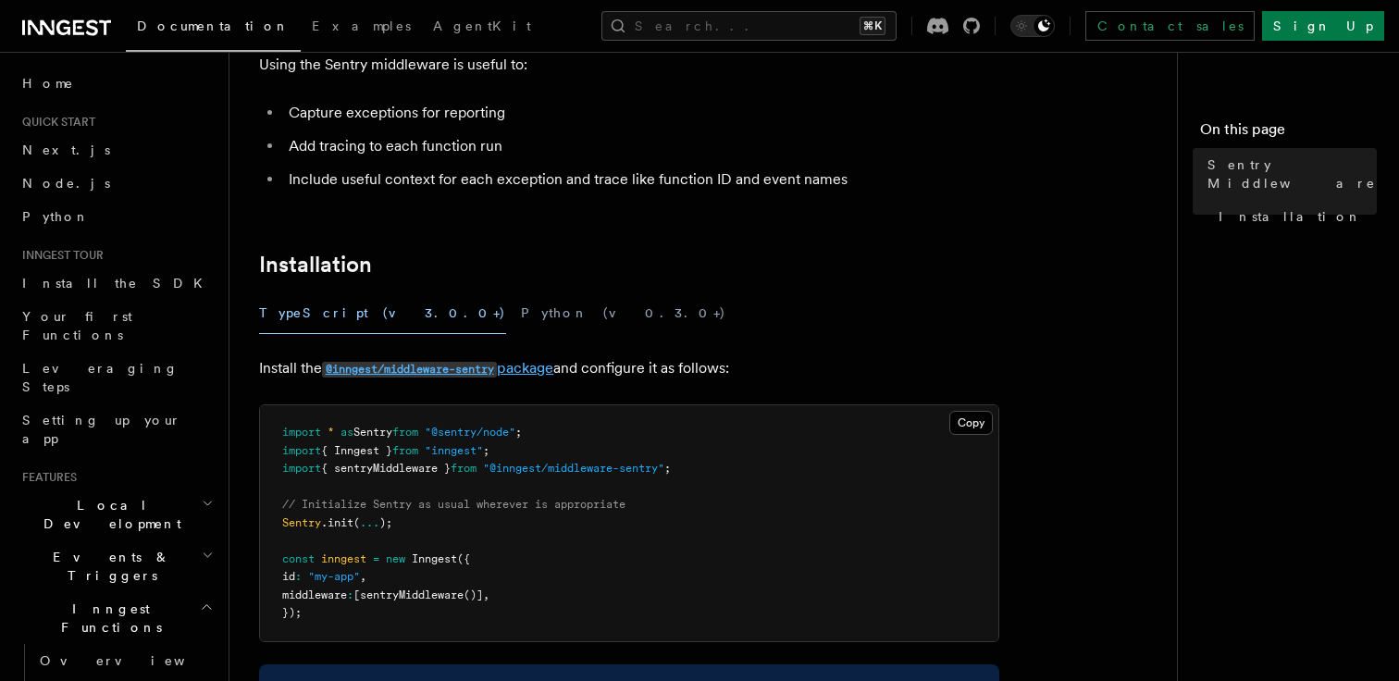  Describe the element at coordinates (482, 28) in the screenshot. I see `a: AgentKit` at that location.